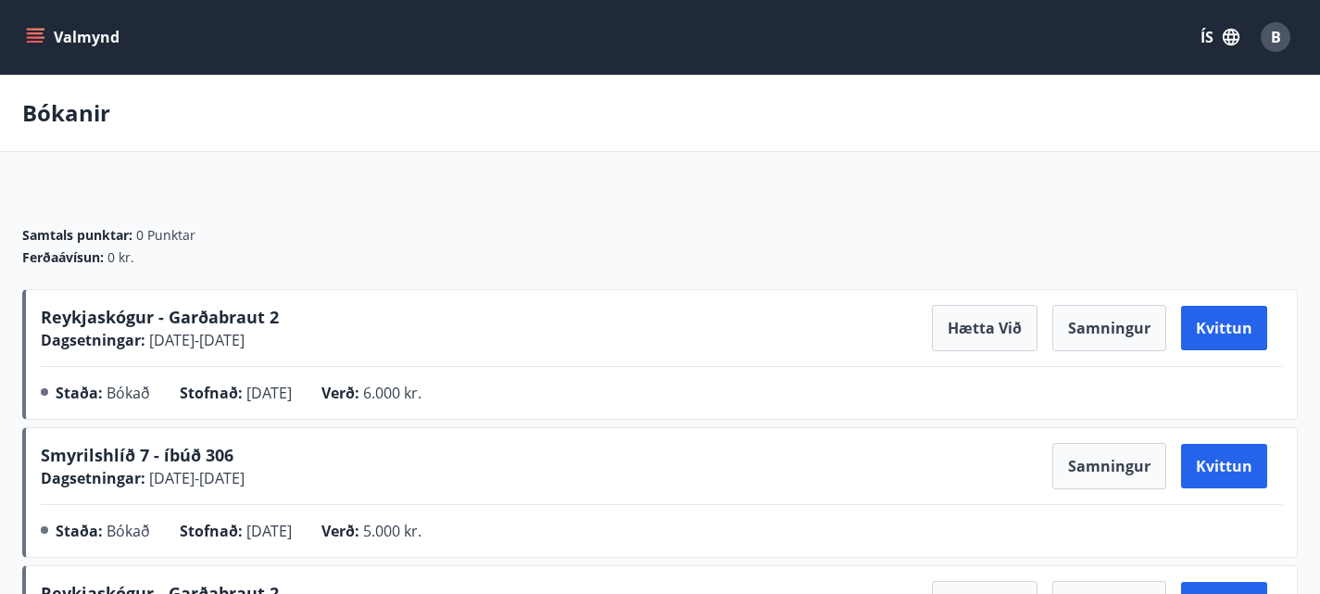 Image resolution: width=1320 pixels, height=594 pixels. Describe the element at coordinates (74, 37) in the screenshot. I see `button: menu` at that location.